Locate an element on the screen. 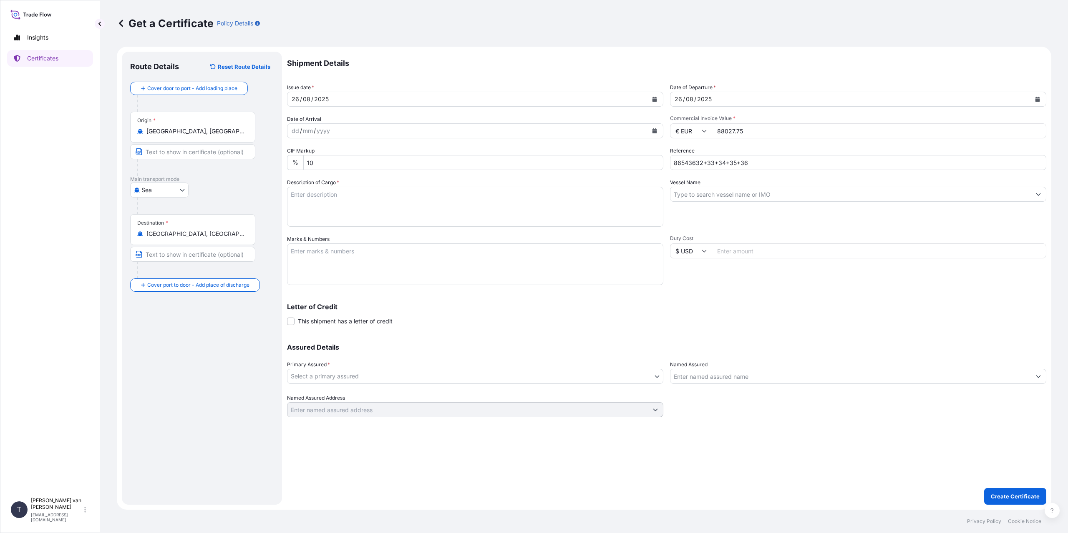  div: Origin is located at coordinates (146, 121).